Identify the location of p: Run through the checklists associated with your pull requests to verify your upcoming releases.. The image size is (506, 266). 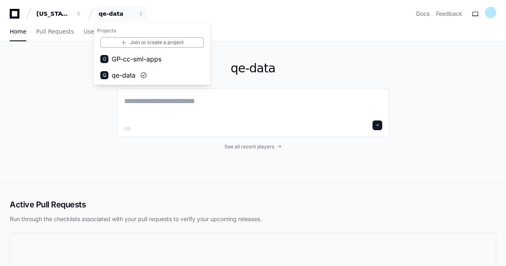
(253, 219).